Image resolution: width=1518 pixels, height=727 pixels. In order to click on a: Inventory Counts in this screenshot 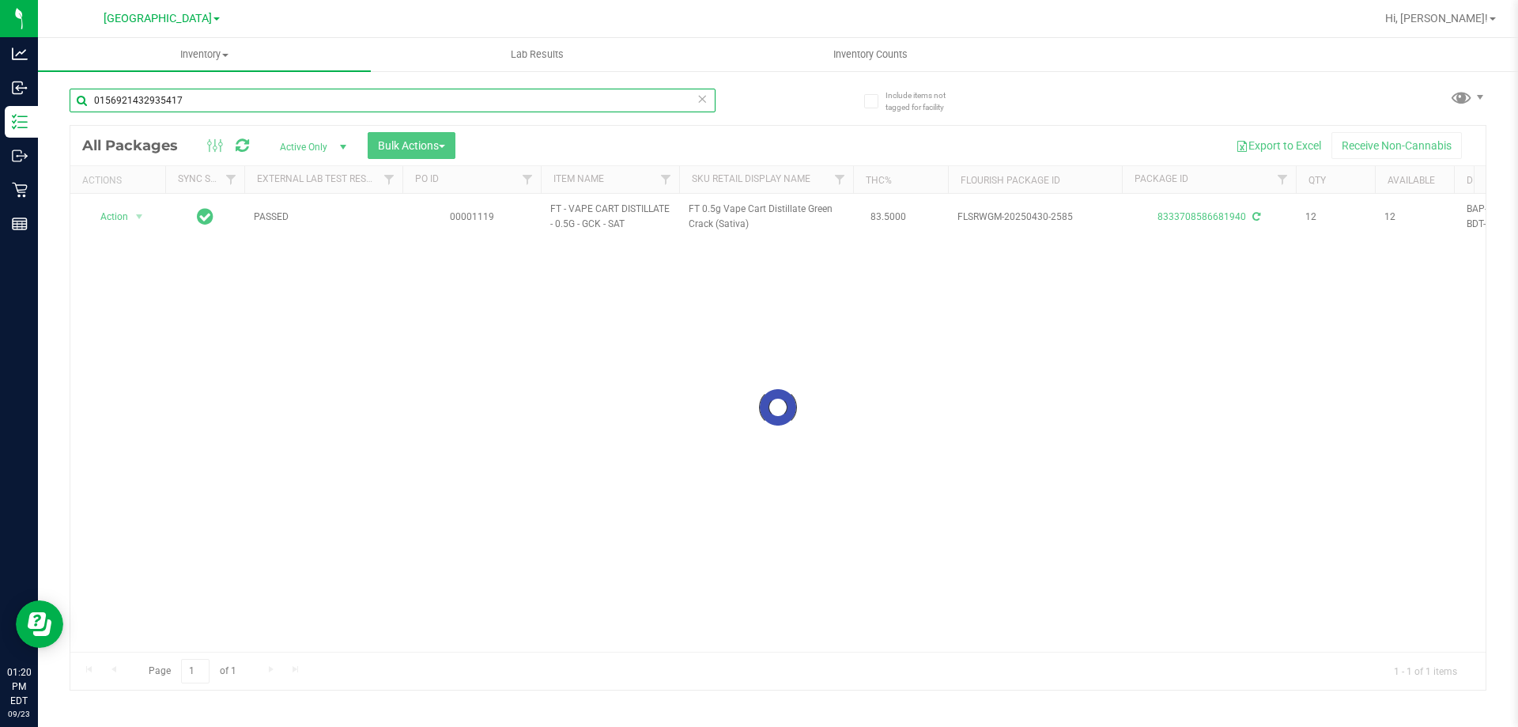, I will do `click(870, 55)`.